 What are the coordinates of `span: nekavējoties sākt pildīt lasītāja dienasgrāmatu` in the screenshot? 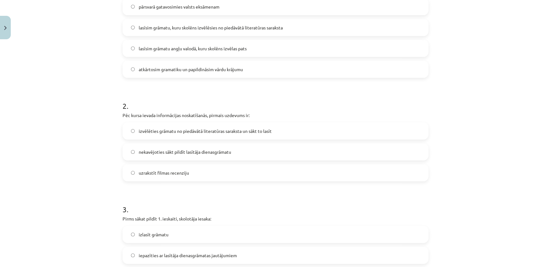 It's located at (185, 152).